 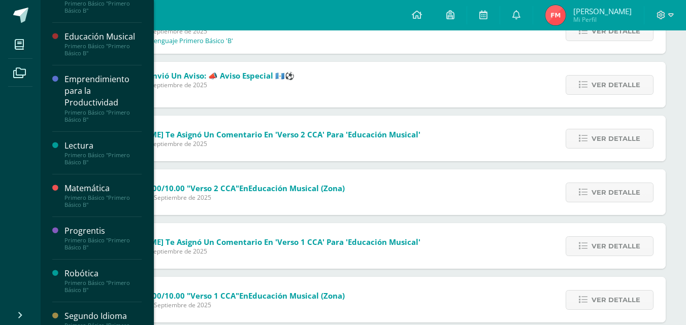 What do you see at coordinates (602, 19) in the screenshot?
I see `span: Mi Perfil` at bounding box center [602, 19].